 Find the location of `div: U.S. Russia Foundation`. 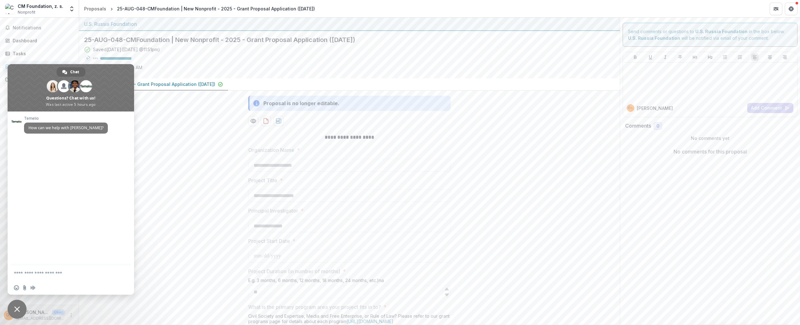

div: U.S. Russia Foundation is located at coordinates (349, 24).